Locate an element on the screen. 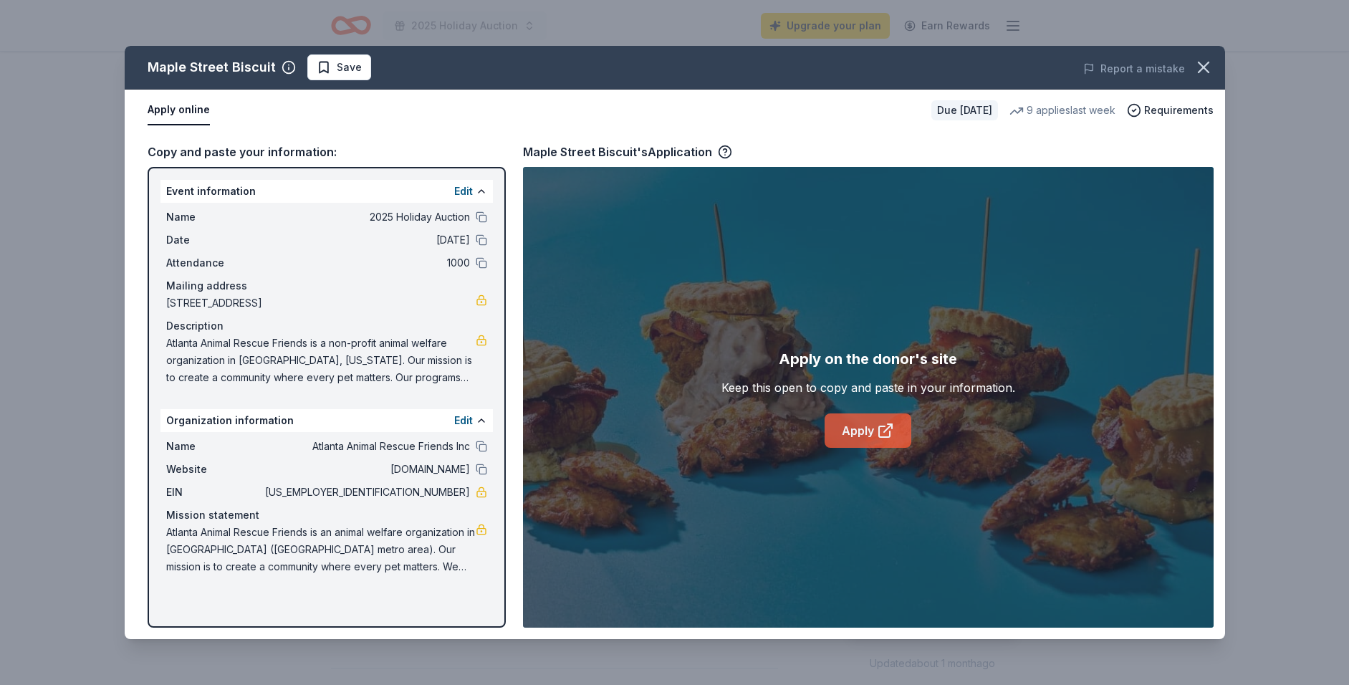 This screenshot has height=685, width=1349. span: EIN is located at coordinates (214, 492).